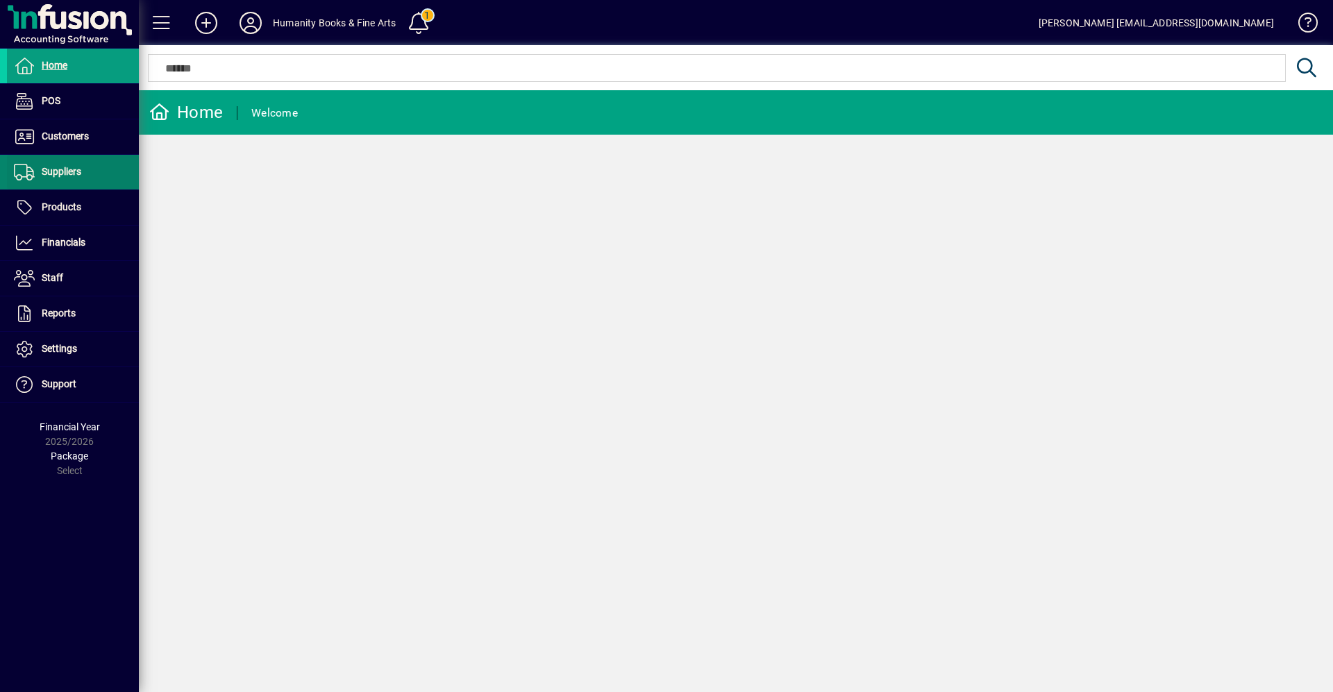 The image size is (1333, 692). Describe the element at coordinates (73, 385) in the screenshot. I see `a: Support` at that location.